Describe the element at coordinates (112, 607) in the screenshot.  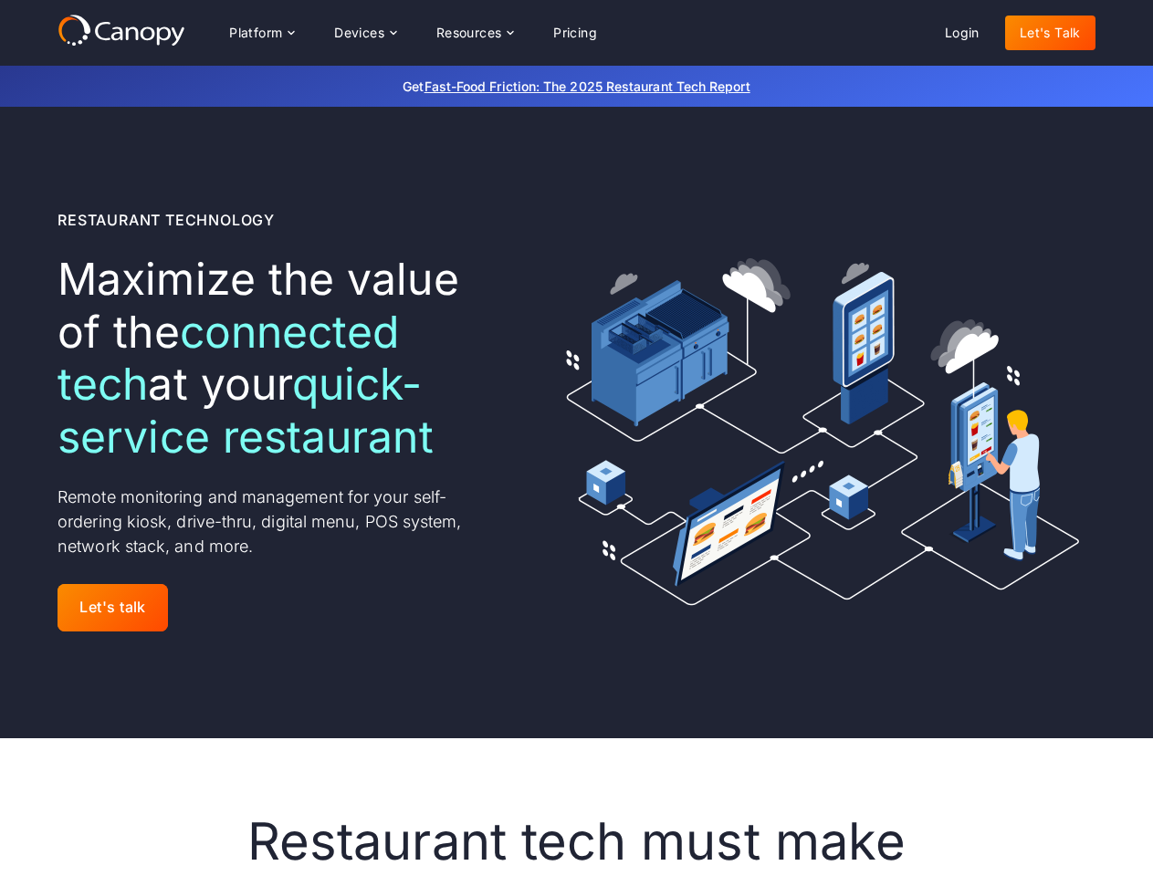
I see `a: Let's talk` at that location.